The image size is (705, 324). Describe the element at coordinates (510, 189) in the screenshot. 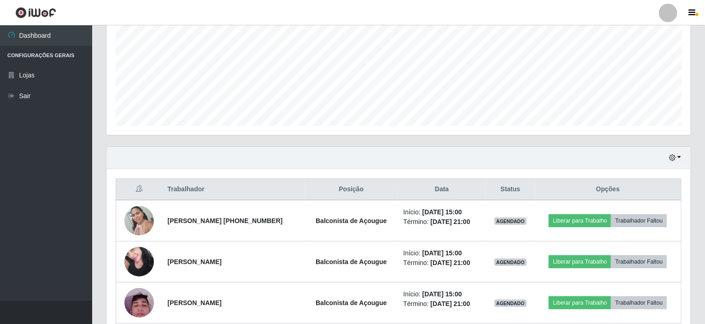

I see `th: Status` at that location.